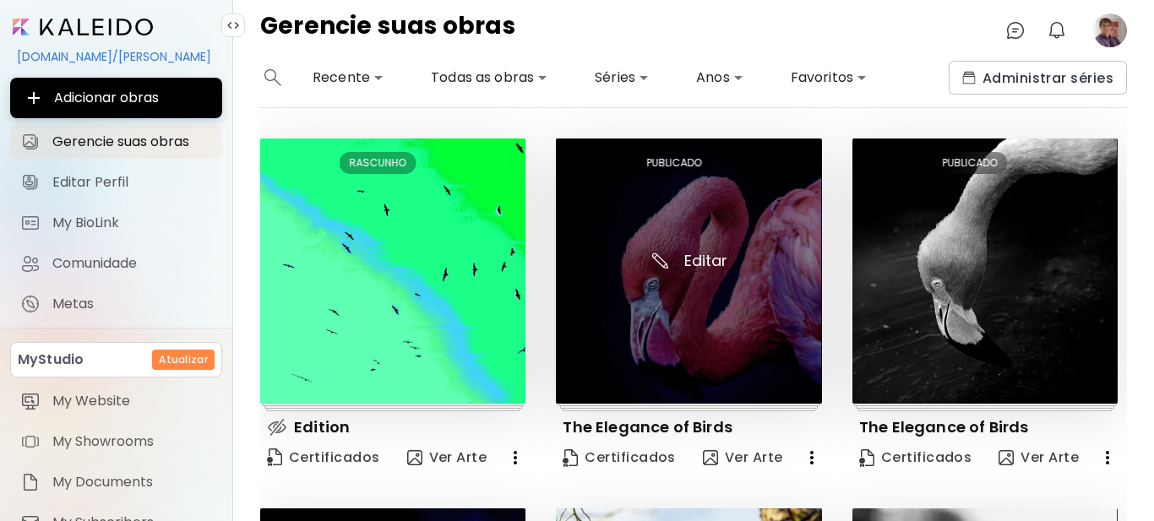 Image resolution: width=1154 pixels, height=521 pixels. What do you see at coordinates (1057, 30) in the screenshot?
I see `button: bellIcon` at bounding box center [1057, 30].